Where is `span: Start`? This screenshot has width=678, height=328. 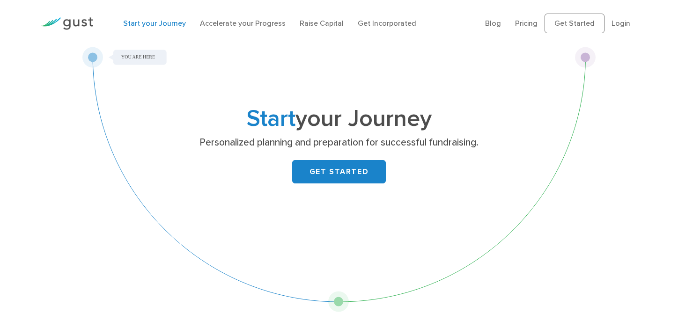 span: Start is located at coordinates (271, 119).